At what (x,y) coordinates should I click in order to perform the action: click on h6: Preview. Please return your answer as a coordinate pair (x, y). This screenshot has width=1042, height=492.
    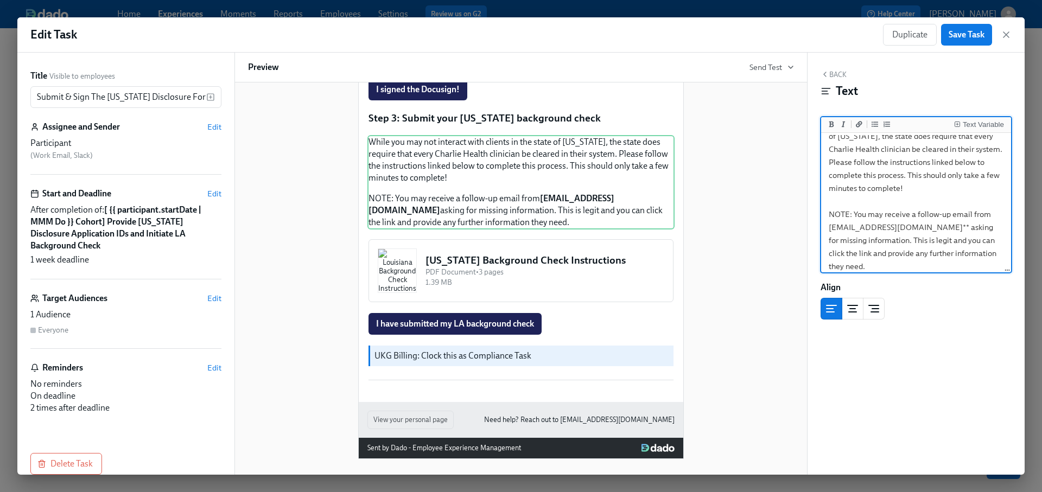
    Looking at the image, I should click on (263, 67).